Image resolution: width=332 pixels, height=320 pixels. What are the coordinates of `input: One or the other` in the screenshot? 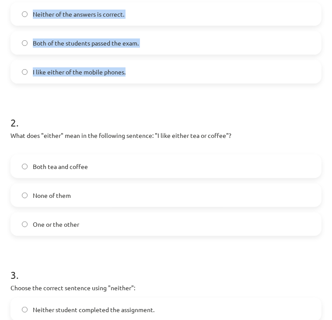 It's located at (24, 224).